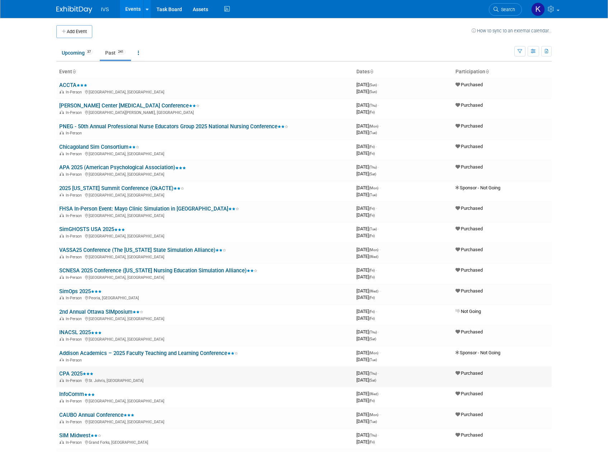 Image resolution: width=608 pixels, height=452 pixels. What do you see at coordinates (105, 9) in the screenshot?
I see `span: IVS` at bounding box center [105, 9].